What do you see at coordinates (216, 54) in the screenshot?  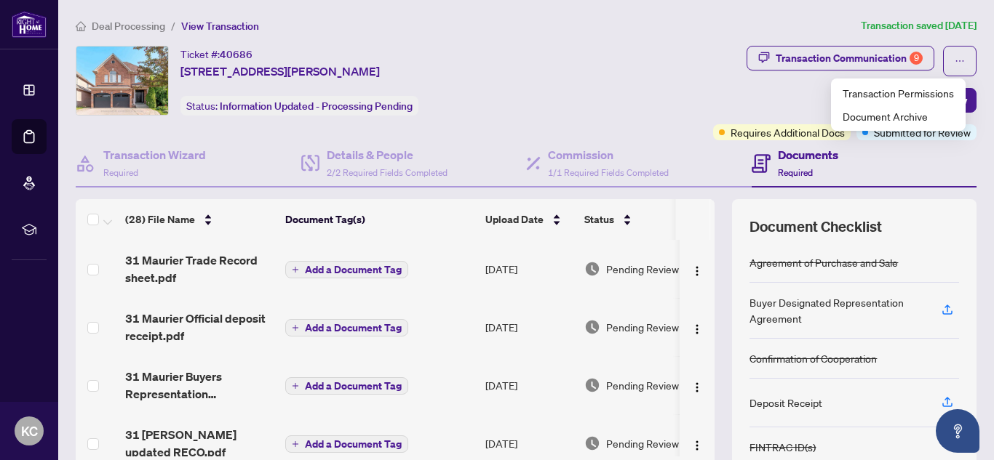 I see `div: Ticket #:` at bounding box center [216, 54].